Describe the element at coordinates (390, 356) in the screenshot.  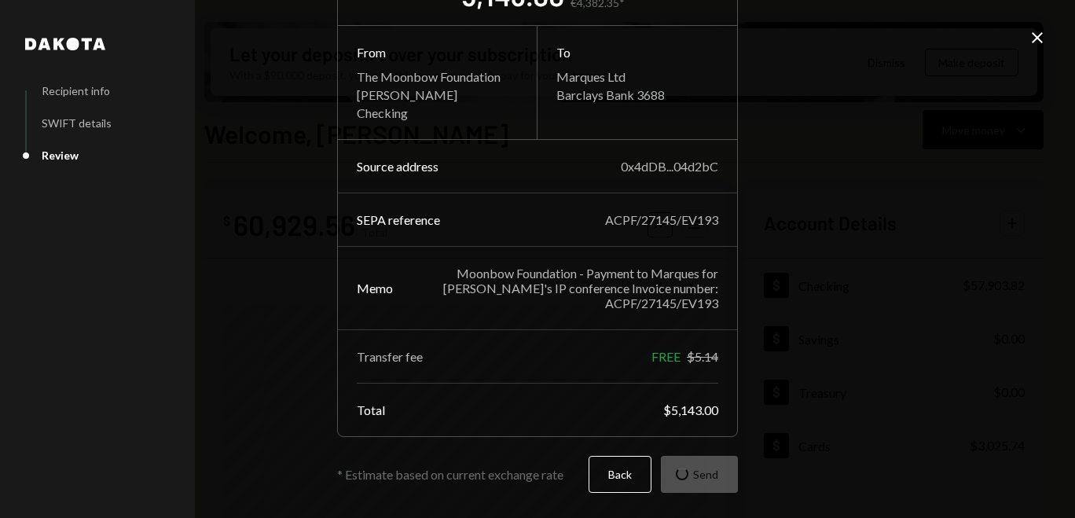
I see `div: Transfer fee` at that location.